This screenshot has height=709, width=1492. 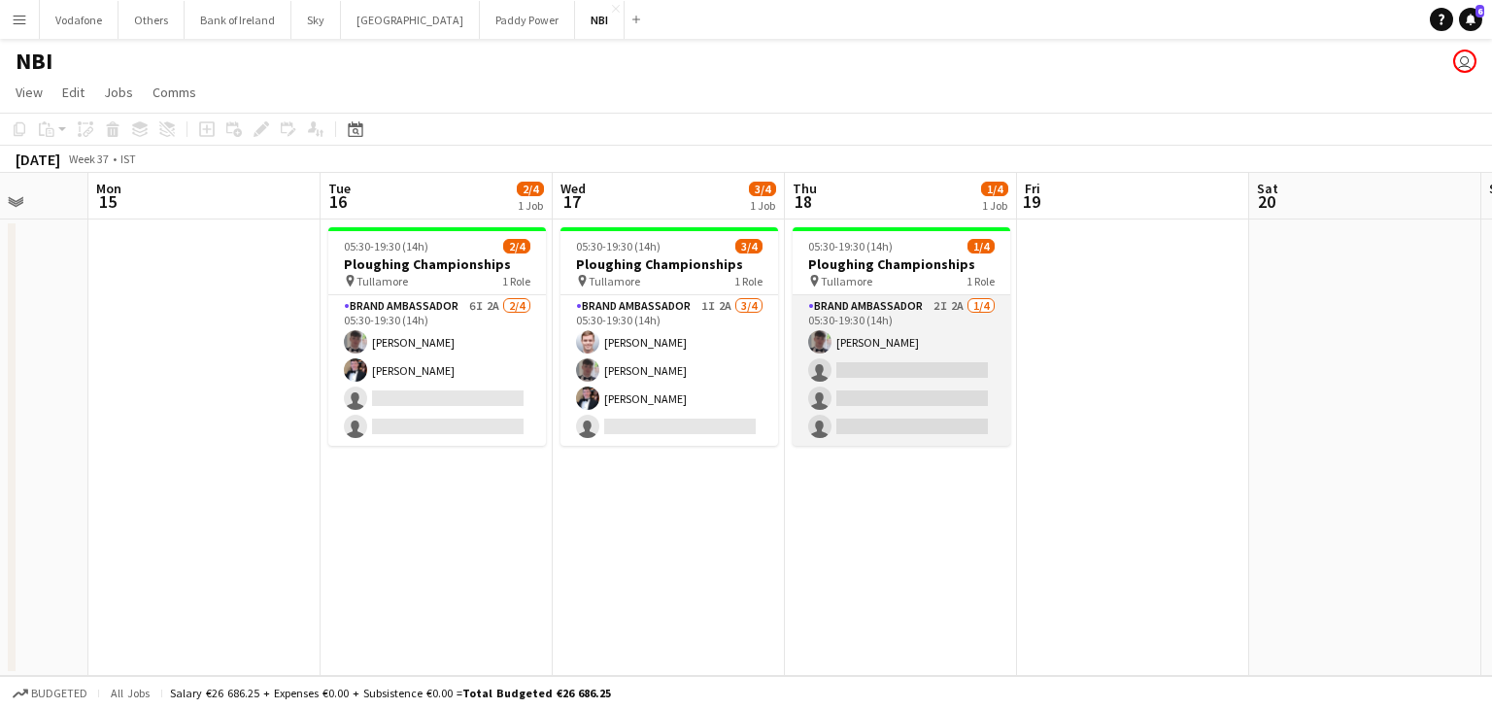 What do you see at coordinates (316, 19) in the screenshot?
I see `button: Sky` at bounding box center [316, 19].